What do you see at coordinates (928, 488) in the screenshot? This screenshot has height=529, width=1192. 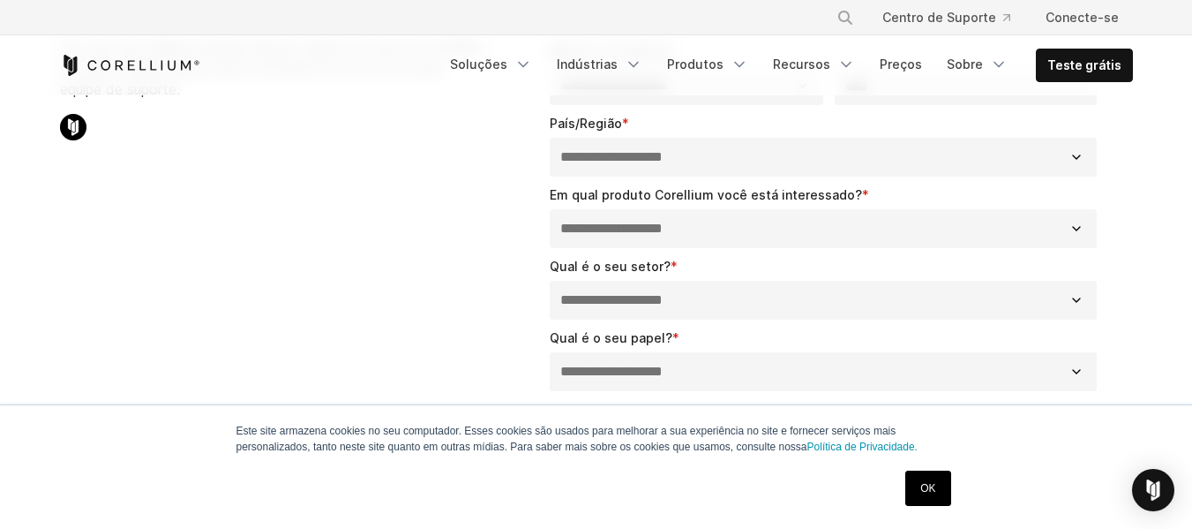 I see `font: OK` at bounding box center [928, 488].